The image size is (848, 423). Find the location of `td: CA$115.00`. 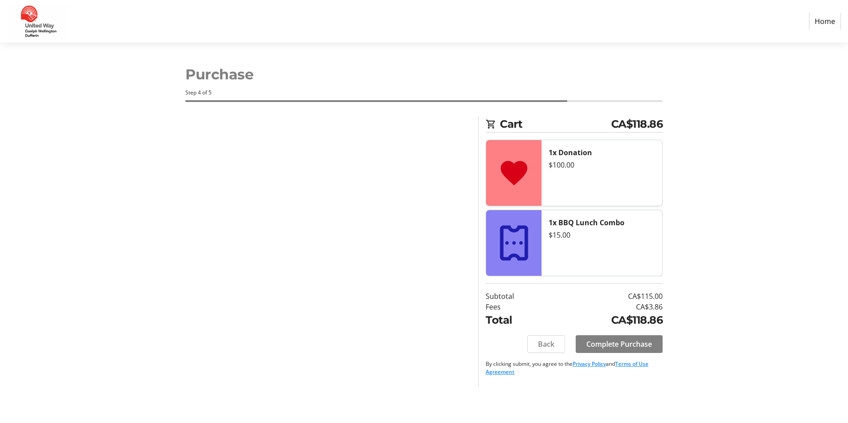

td: CA$115.00 is located at coordinates (605, 296).